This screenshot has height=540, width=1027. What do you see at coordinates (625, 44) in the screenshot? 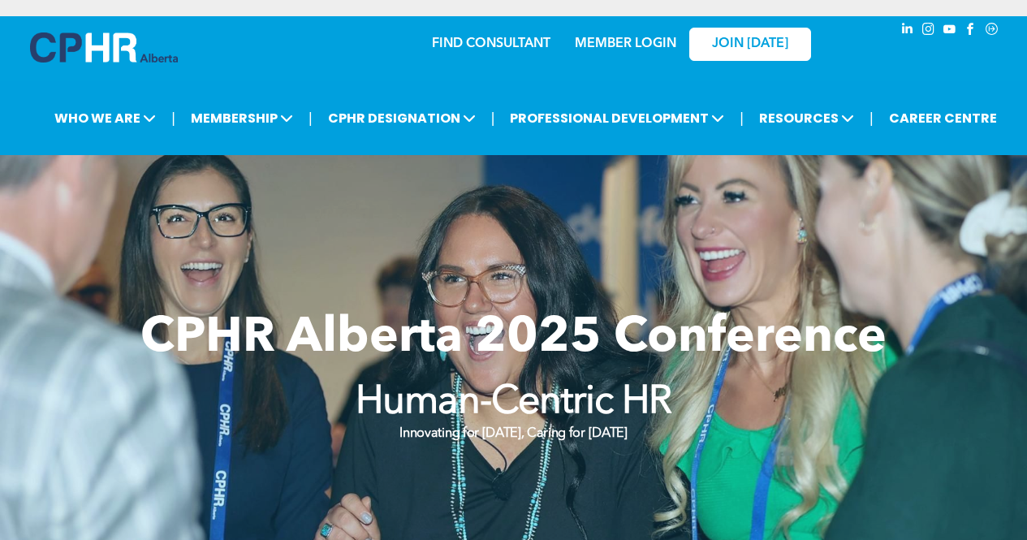
I see `a: MEMBER LOGIN` at bounding box center [625, 44].